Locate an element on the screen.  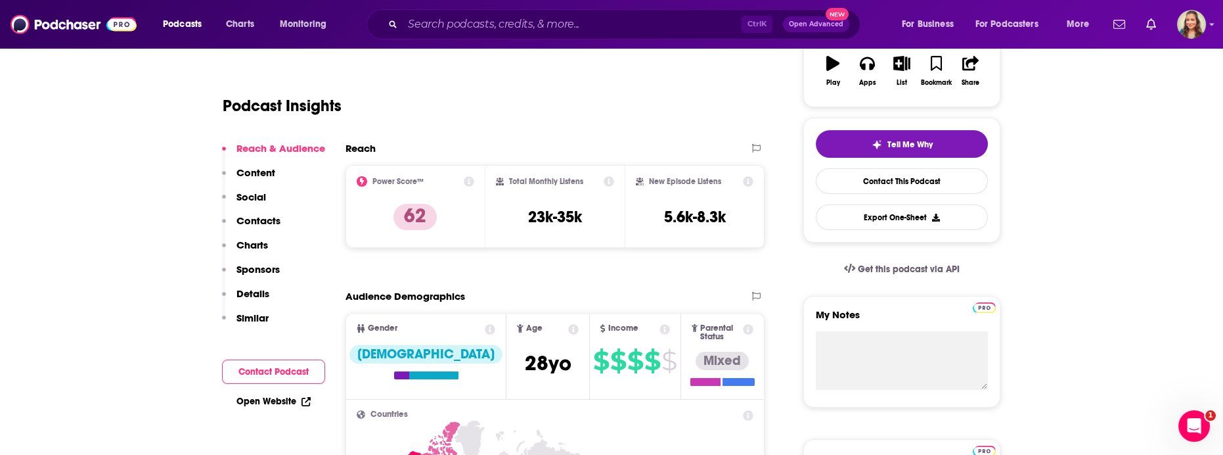
p: Charts is located at coordinates (252, 244).